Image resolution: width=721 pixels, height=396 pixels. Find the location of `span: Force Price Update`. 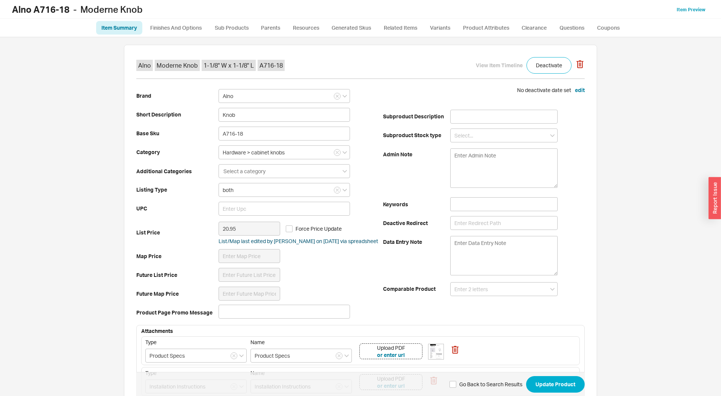

span: Force Price Update is located at coordinates (319, 229).